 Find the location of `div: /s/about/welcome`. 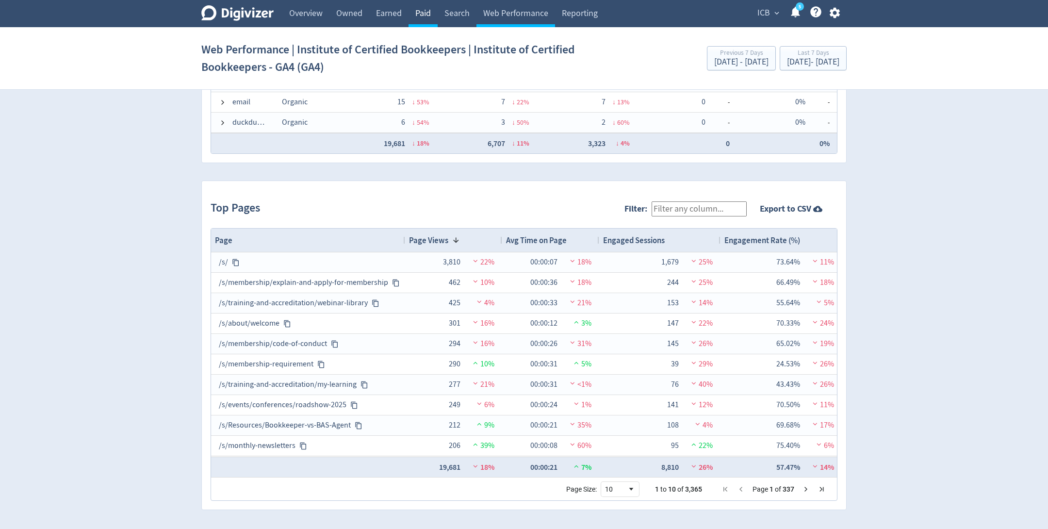

div: /s/about/welcome is located at coordinates (308, 323).